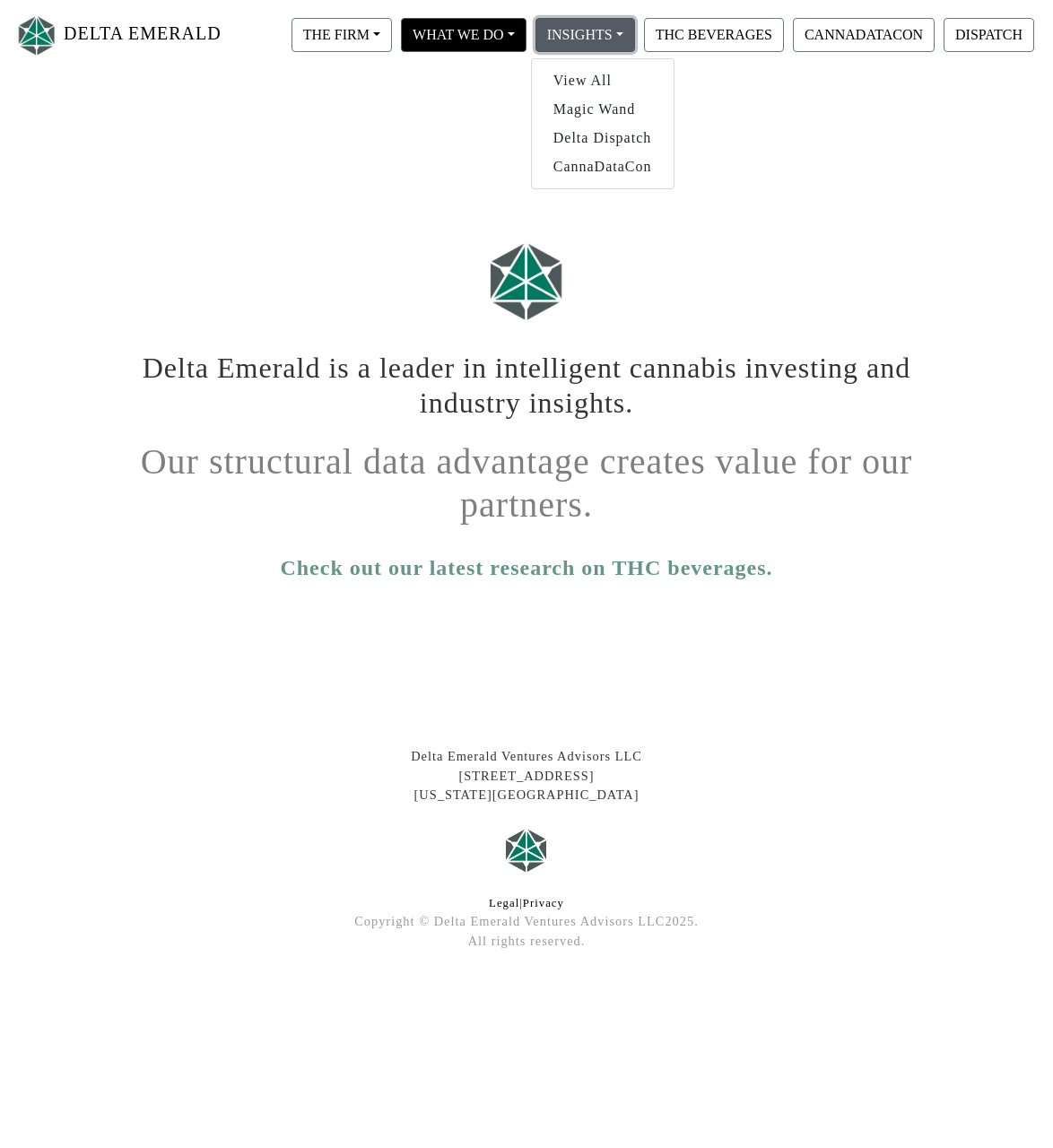  What do you see at coordinates (603, 123) in the screenshot?
I see `div: THE FIRM` at bounding box center [603, 123].